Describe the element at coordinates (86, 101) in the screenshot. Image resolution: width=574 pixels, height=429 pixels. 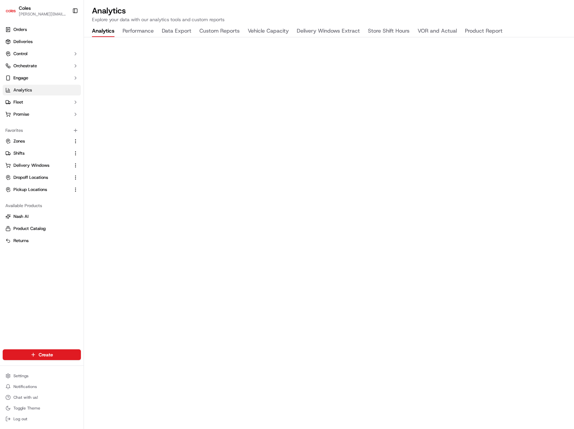
I see `span: API Documentation` at that location.